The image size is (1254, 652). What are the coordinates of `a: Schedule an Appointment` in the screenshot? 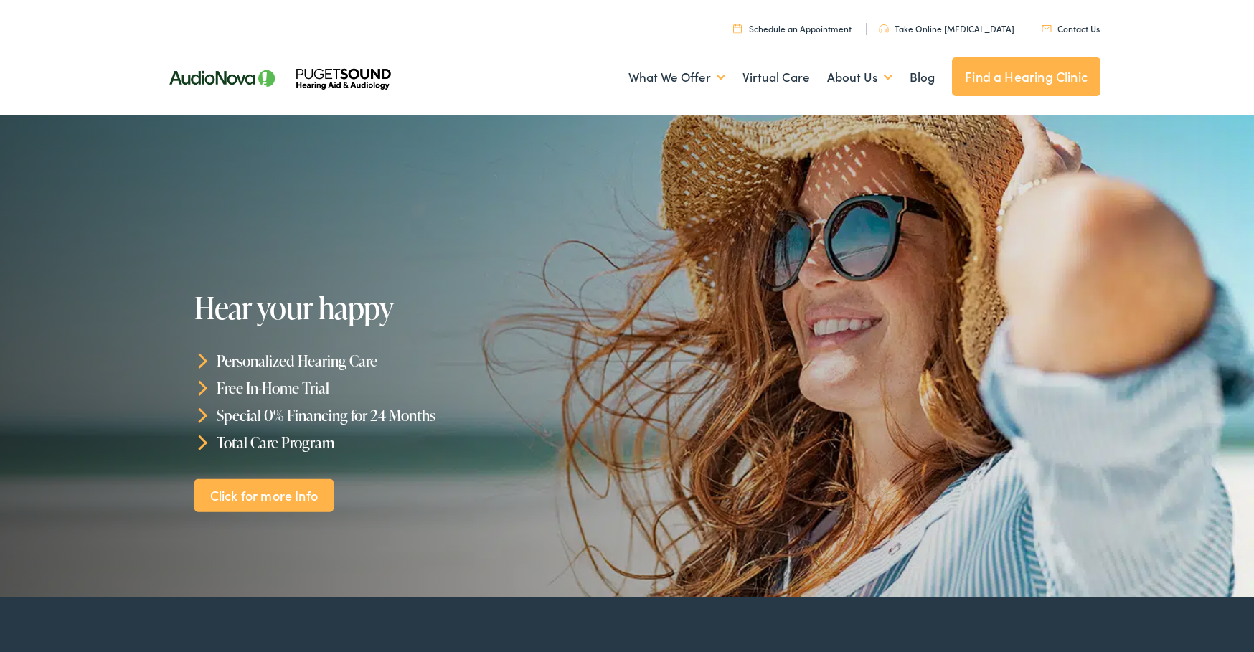 It's located at (792, 28).